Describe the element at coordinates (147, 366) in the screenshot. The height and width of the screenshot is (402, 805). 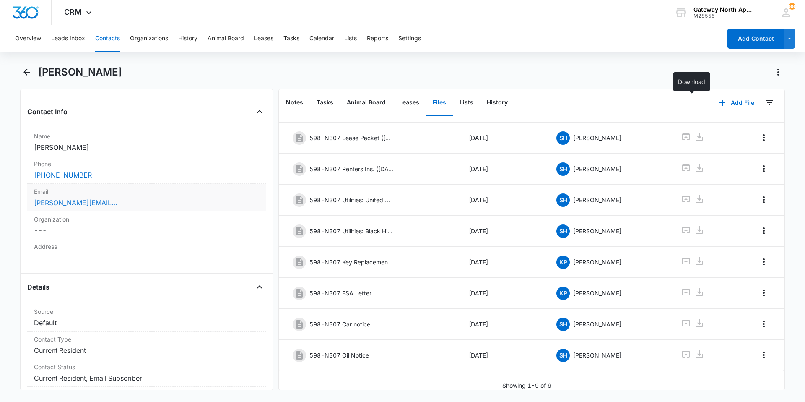
I see `label: Contact Status` at that location.